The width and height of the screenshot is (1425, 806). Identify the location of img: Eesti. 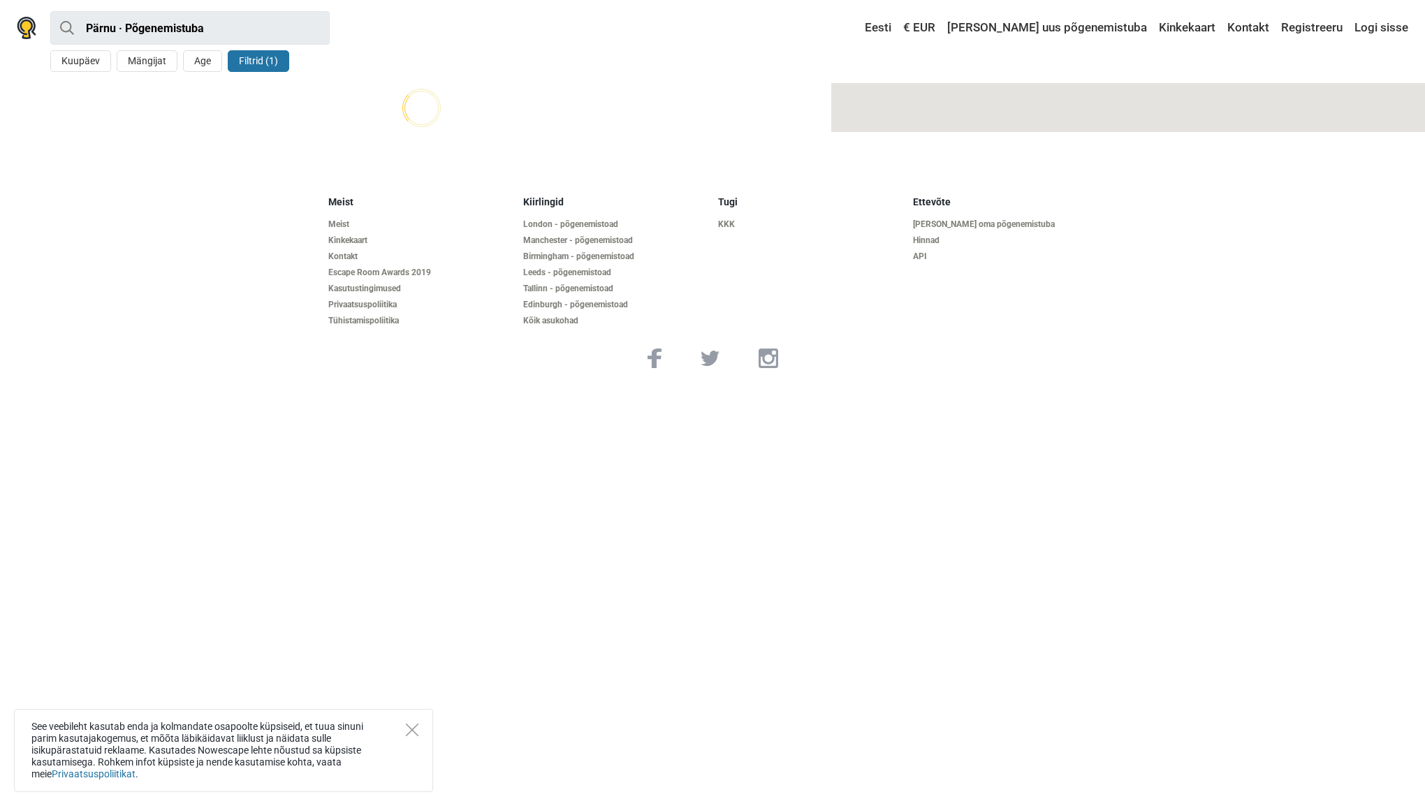
(860, 28).